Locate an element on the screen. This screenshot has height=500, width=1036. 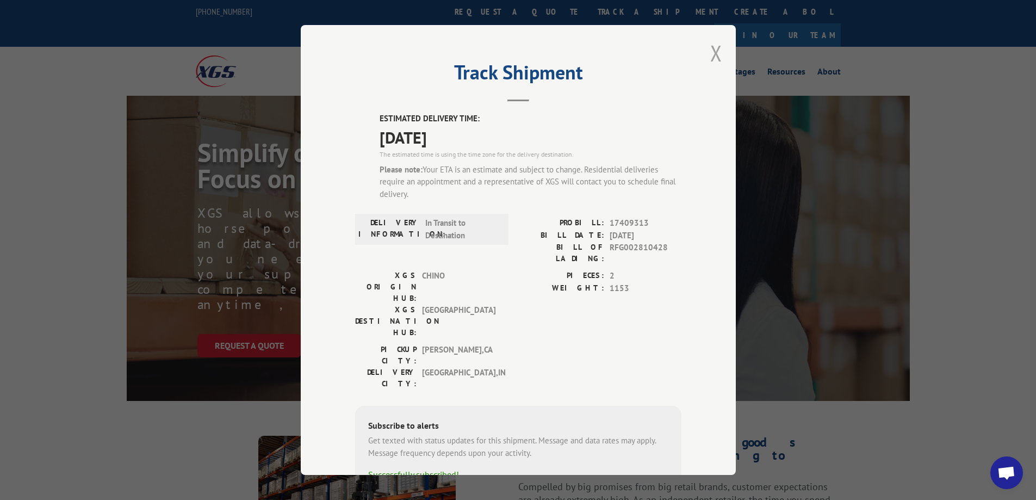
label: PICKUP CITY: is located at coordinates (386, 355).